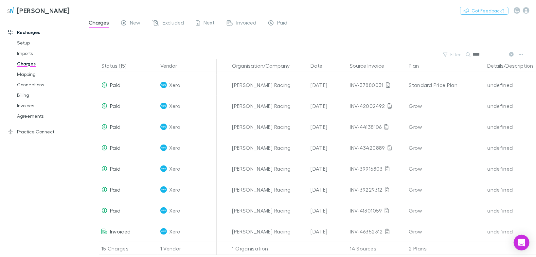  What do you see at coordinates (445, 249) in the screenshot?
I see `div: 2 Plans` at bounding box center [445, 249].